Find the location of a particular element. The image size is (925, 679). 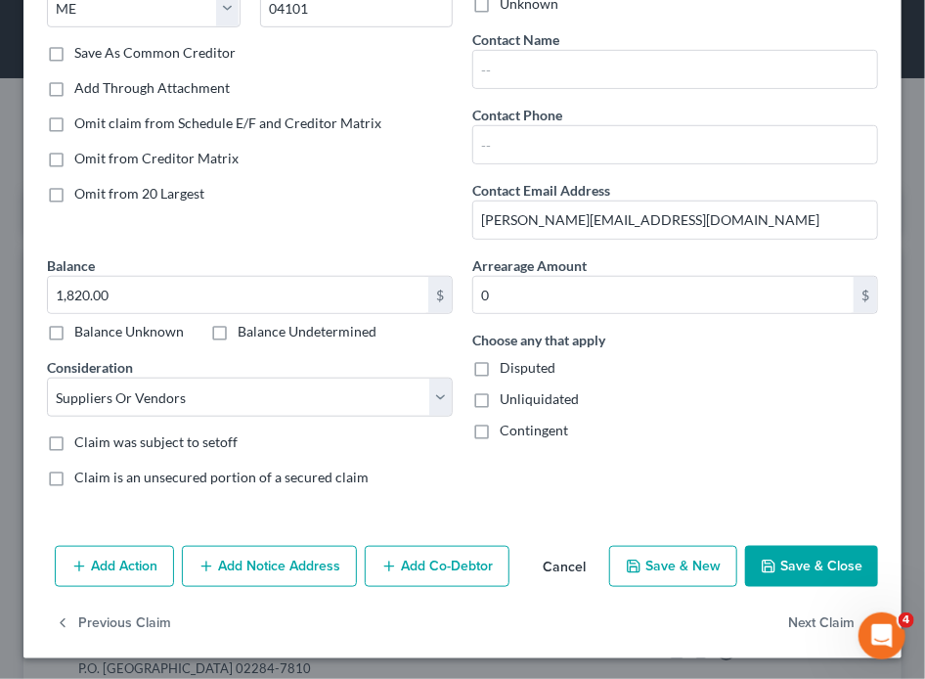

span: Claim was subject to setoff is located at coordinates (155, 441).